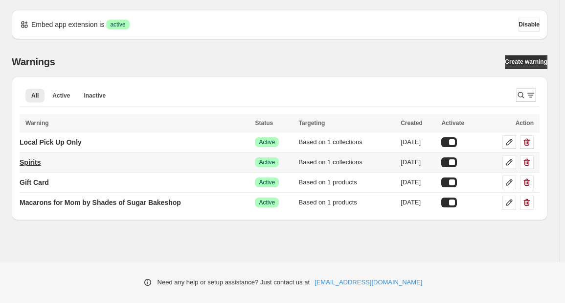 The height and width of the screenshot is (303, 565). Describe the element at coordinates (526, 62) in the screenshot. I see `span: Create warning` at that location.